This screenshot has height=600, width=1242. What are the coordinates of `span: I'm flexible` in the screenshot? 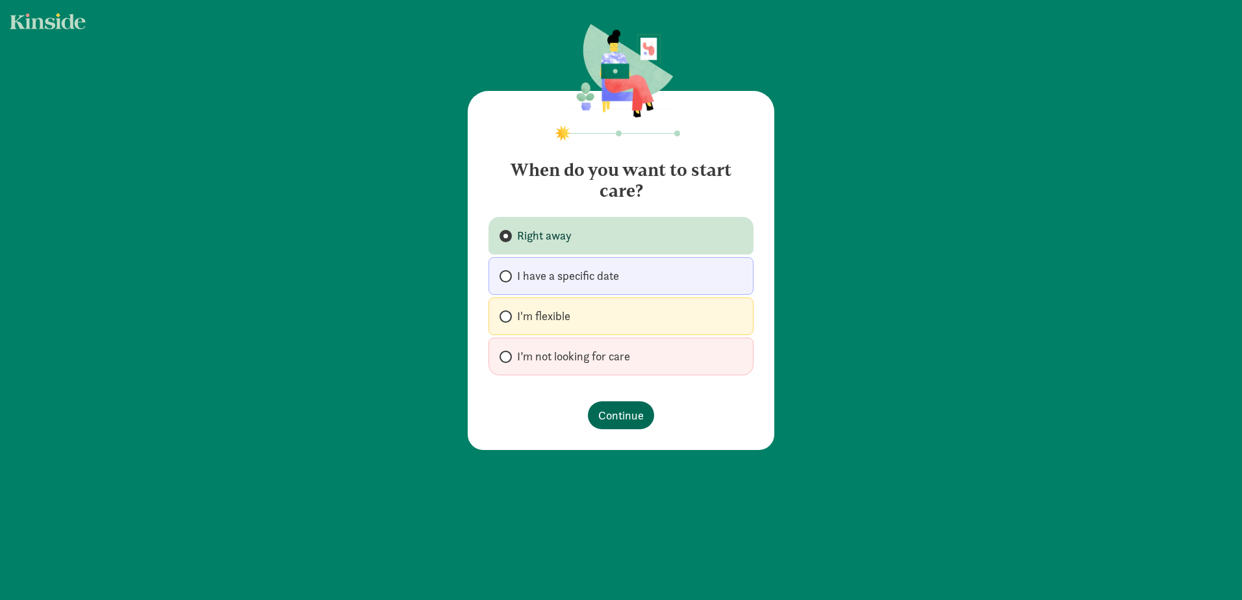 It's located at (544, 316).